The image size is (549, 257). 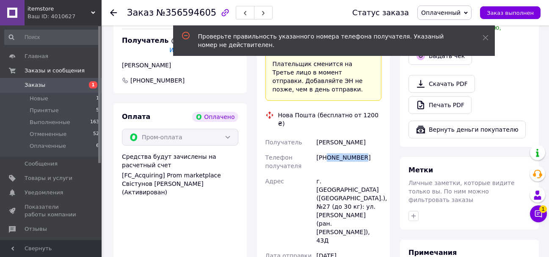 I want to click on input: Поиск, so click(x=52, y=37).